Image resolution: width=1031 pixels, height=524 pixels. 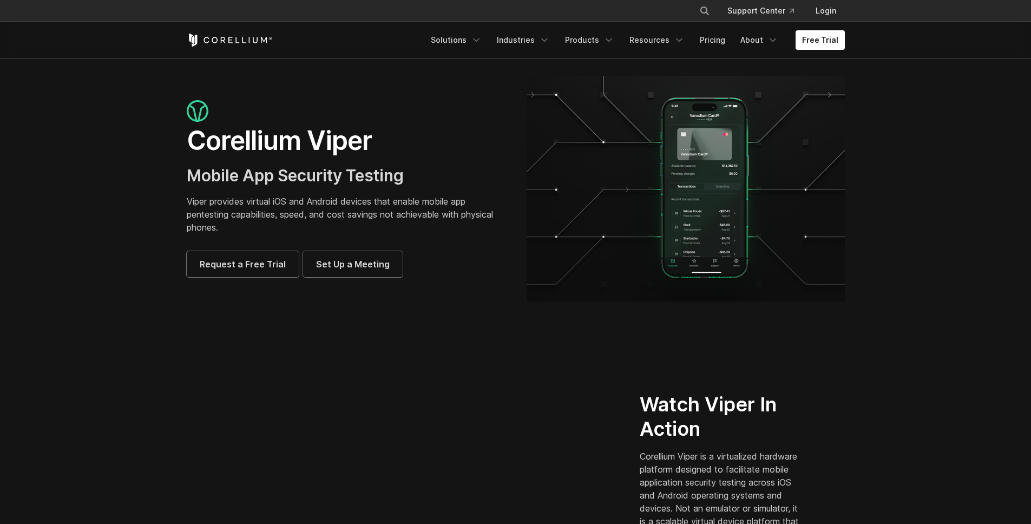 What do you see at coordinates (685, 188) in the screenshot?
I see `img: viper_hero` at bounding box center [685, 188].